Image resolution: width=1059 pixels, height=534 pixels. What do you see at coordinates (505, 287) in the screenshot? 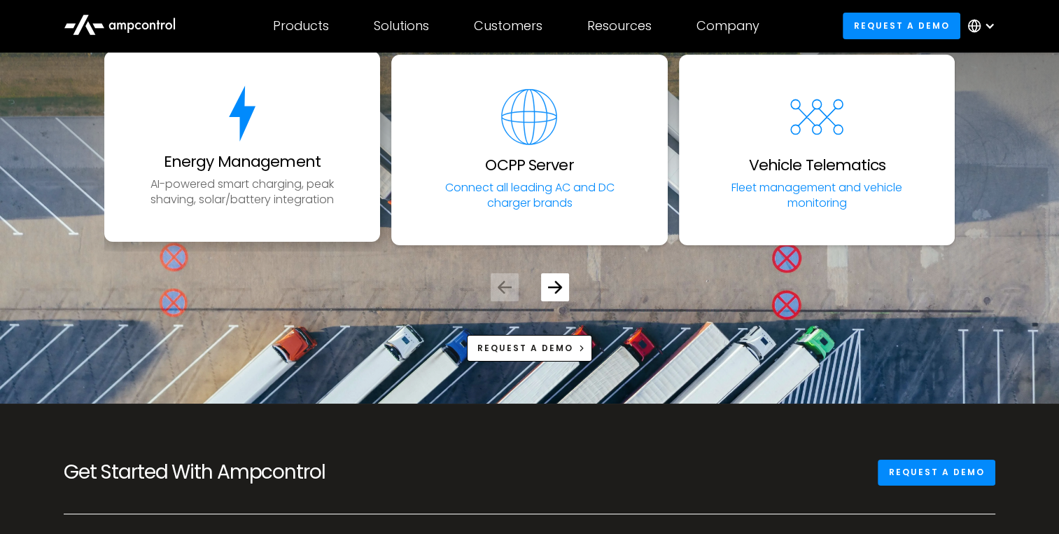
I see `div: Previous slide` at bounding box center [505, 287].